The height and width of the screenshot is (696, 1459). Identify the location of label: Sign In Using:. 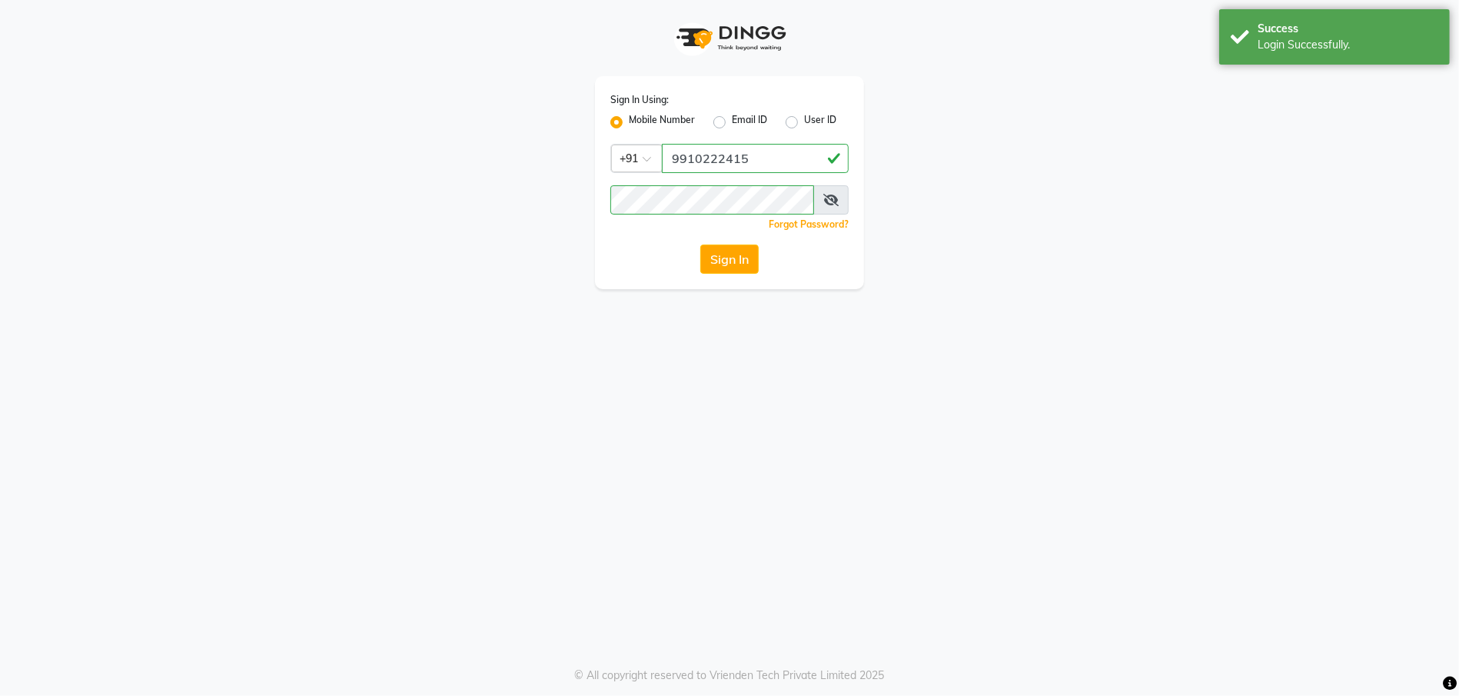
(640, 100).